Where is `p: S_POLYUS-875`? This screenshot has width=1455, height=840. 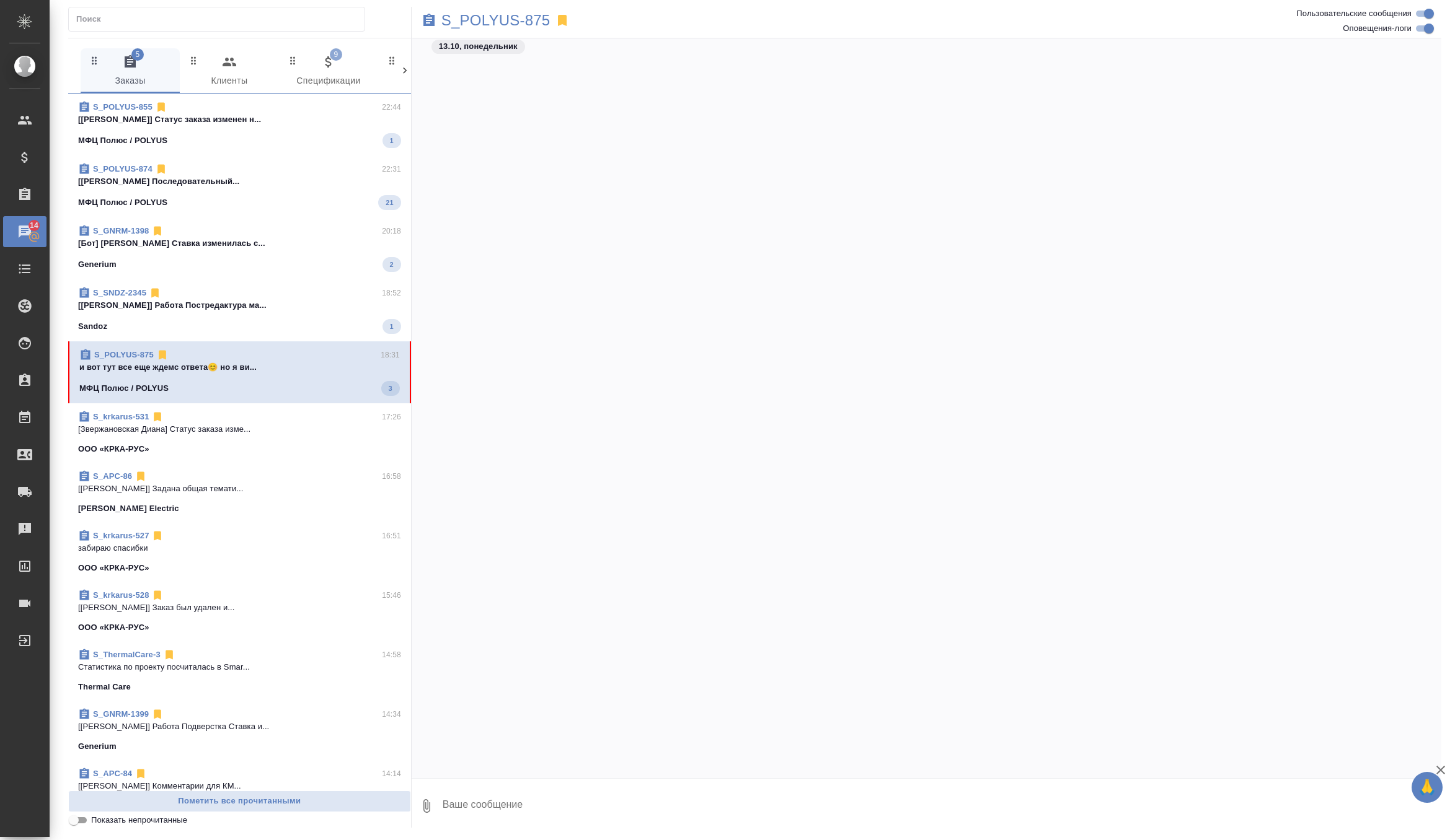
p: S_POLYUS-875 is located at coordinates (495, 21).